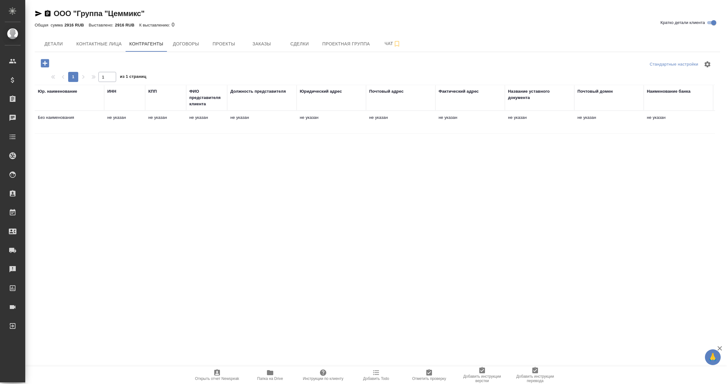  I want to click on span: Настроить таблицу, so click(707, 64).